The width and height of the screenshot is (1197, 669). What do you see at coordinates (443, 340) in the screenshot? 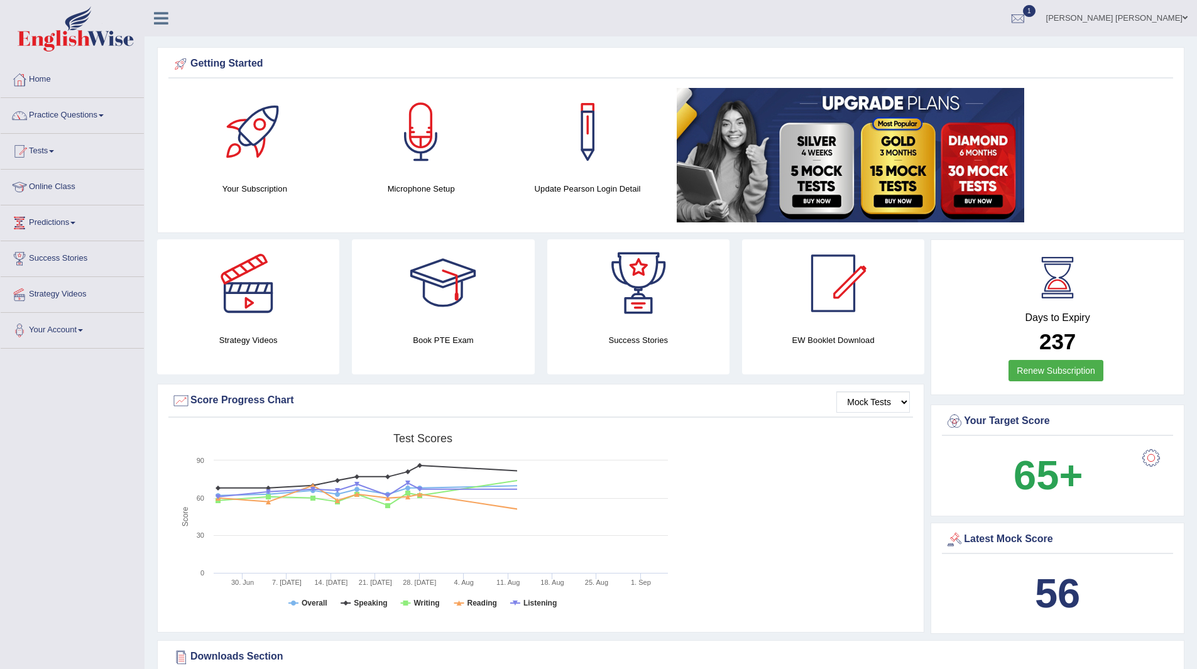
I see `h4: Book PTE Exam` at bounding box center [443, 340].